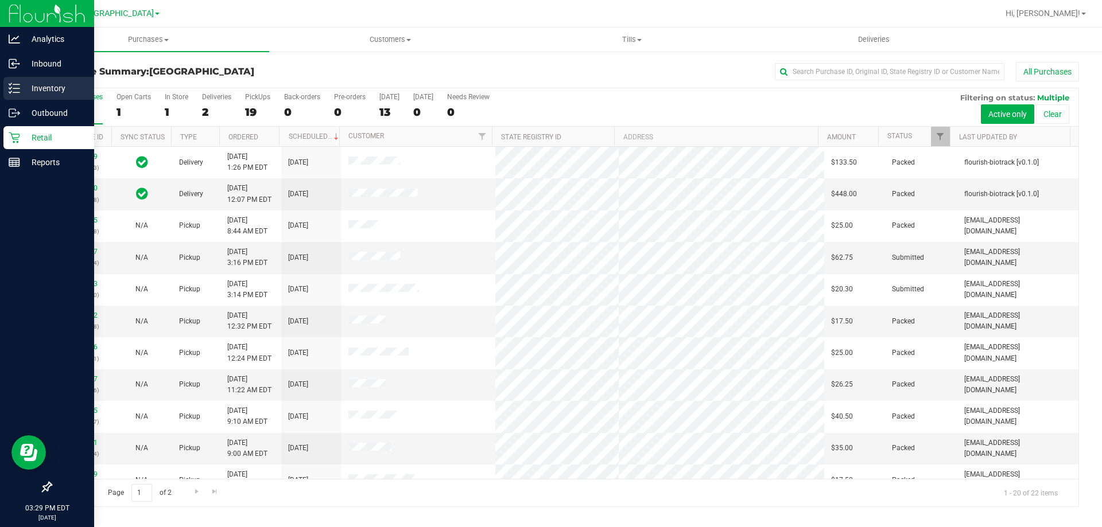 This screenshot has width=1102, height=527. What do you see at coordinates (81, 443) in the screenshot?
I see `a: 11841641` at bounding box center [81, 443].